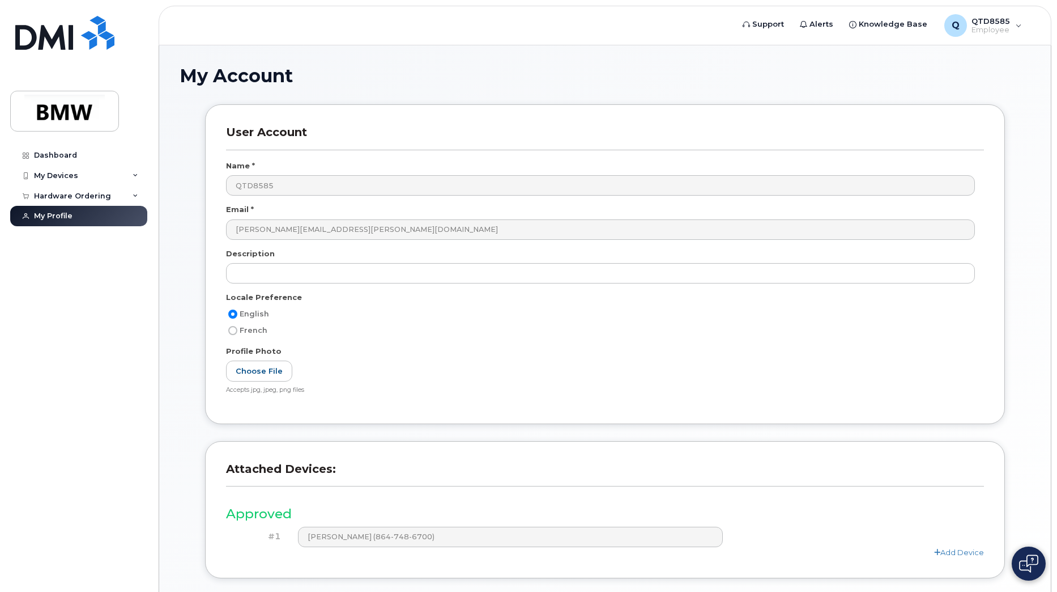 This screenshot has width=1057, height=592. What do you see at coordinates (605, 513) in the screenshot?
I see `h3: Approved` at bounding box center [605, 513].